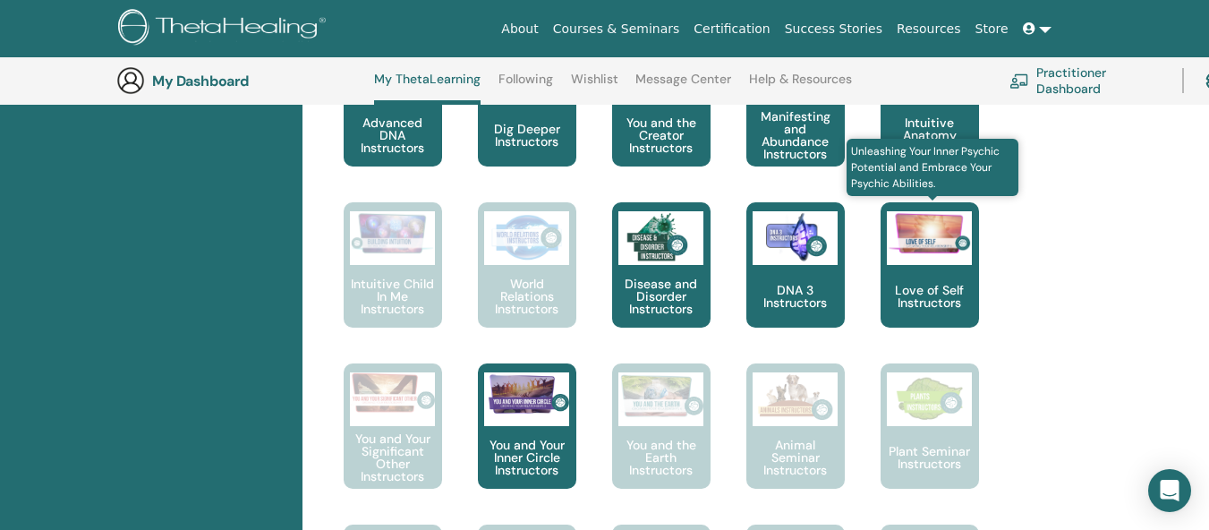  I want to click on a: Store, so click(991, 29).